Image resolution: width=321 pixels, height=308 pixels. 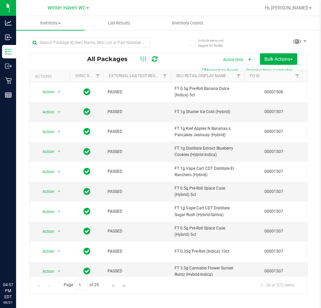 I want to click on a: Sku Retail Display Name, so click(x=201, y=76).